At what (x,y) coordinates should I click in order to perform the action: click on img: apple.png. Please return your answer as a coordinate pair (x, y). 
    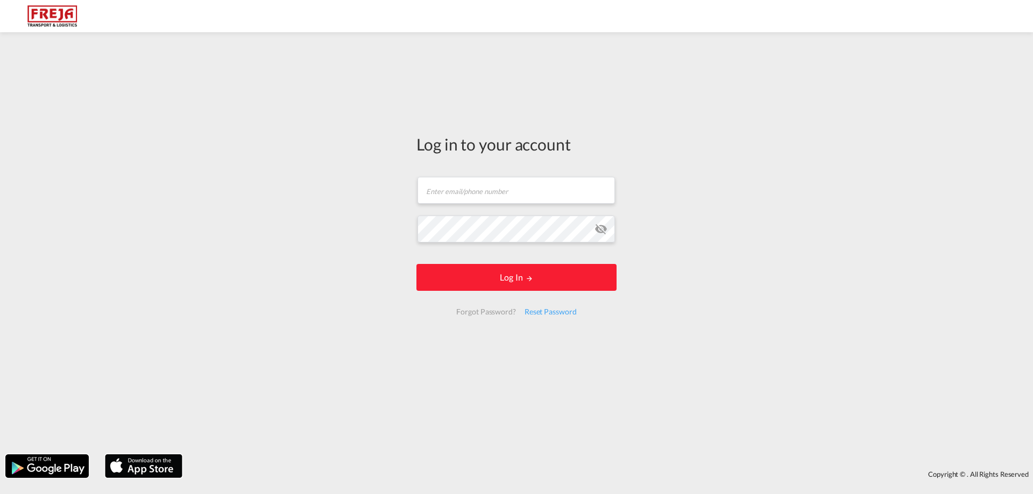
    Looking at the image, I should click on (144, 466).